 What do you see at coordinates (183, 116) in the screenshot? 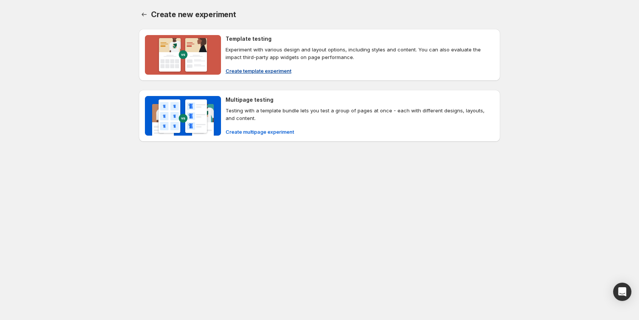
I see `img: Multipage testing` at bounding box center [183, 116].